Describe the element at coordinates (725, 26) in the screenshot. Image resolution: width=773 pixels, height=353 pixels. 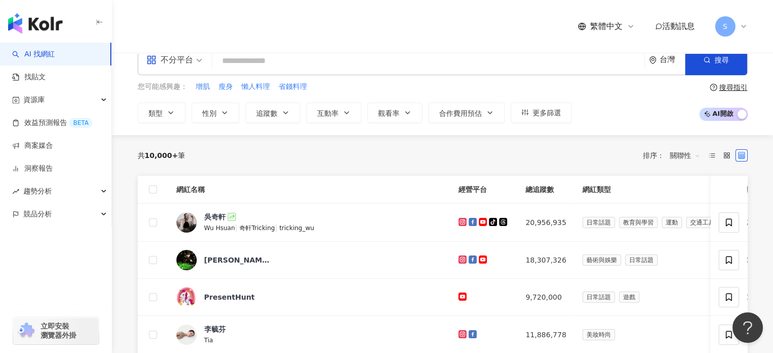
I see `span: S` at that location.